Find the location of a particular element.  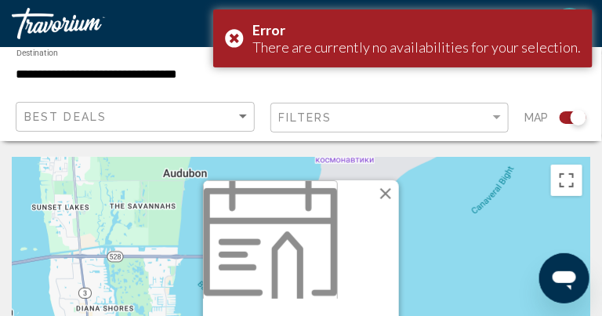

div: There are currently no availabilities for your selection. is located at coordinates (416, 47).